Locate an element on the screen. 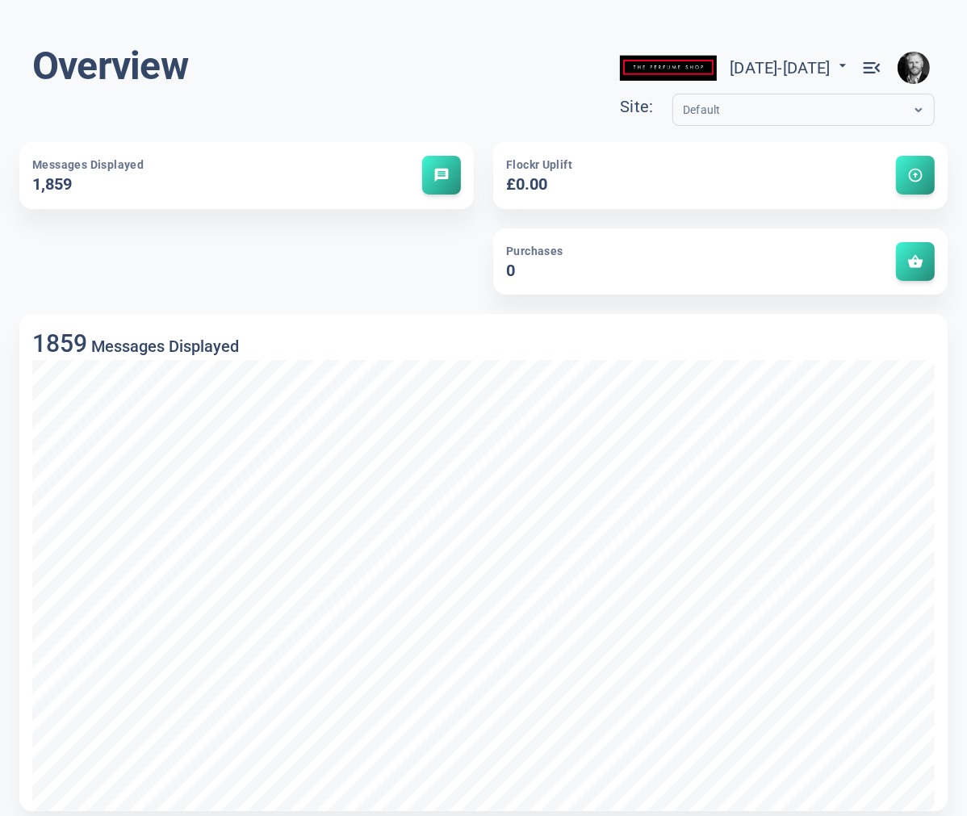 This screenshot has width=967, height=816. span: shopping_basket is located at coordinates (916, 262).